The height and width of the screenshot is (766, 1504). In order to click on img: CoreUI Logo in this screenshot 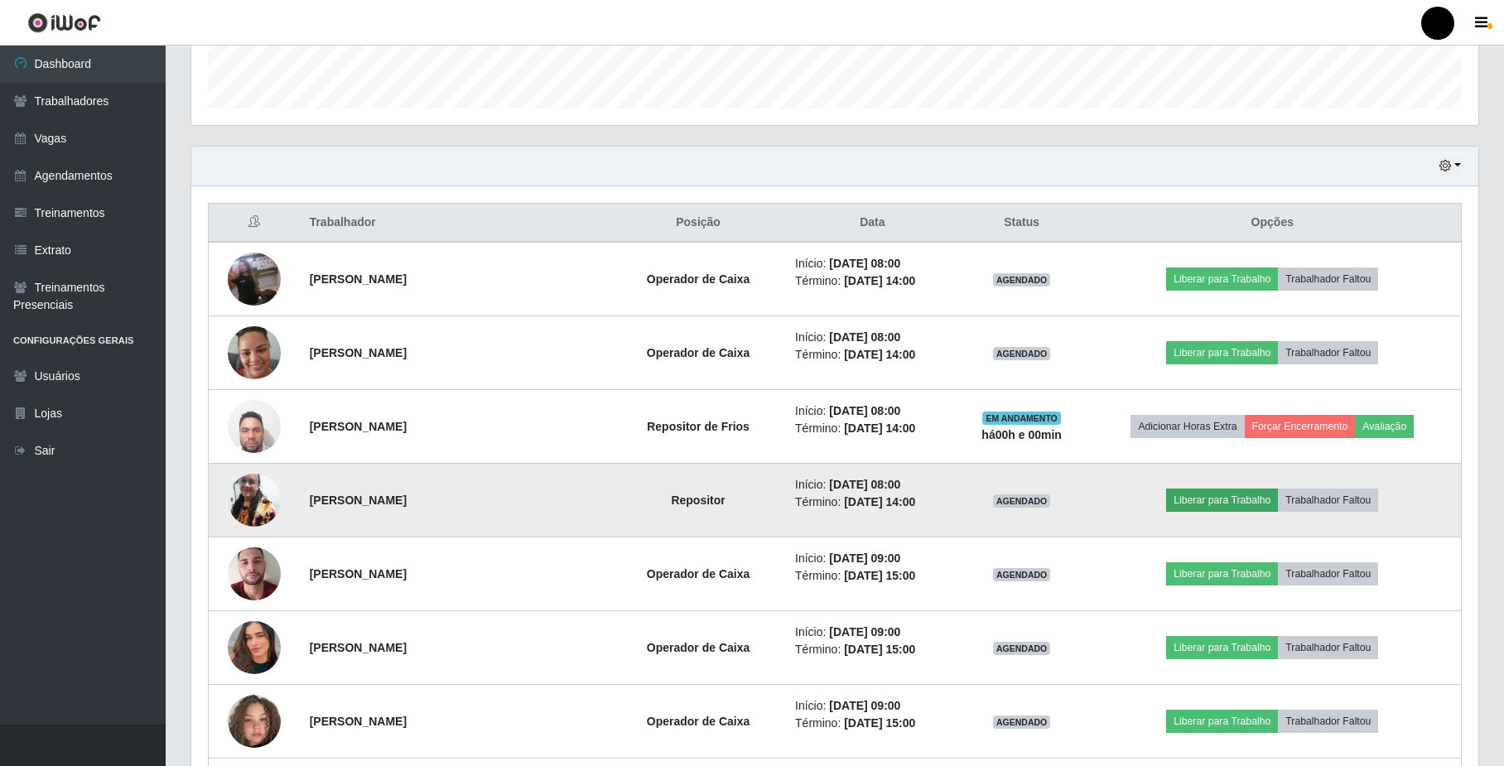, I will do `click(64, 22)`.